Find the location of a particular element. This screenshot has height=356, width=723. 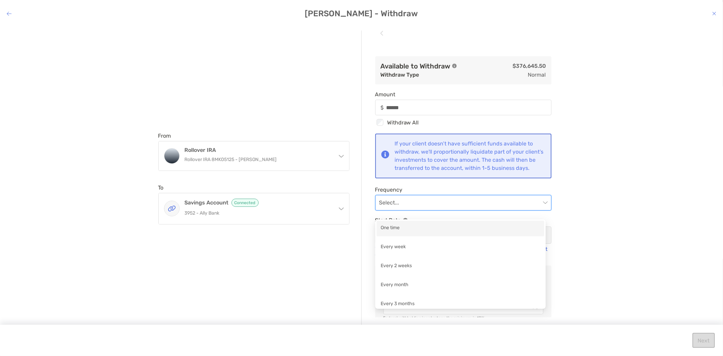

p: 3952 - Ally Bank is located at coordinates (258, 213).